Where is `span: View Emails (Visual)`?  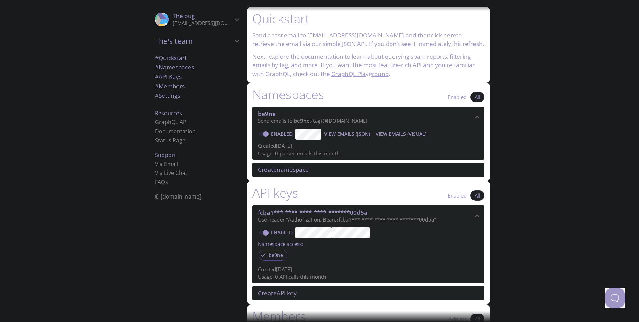
span: View Emails (Visual) is located at coordinates (401, 134).